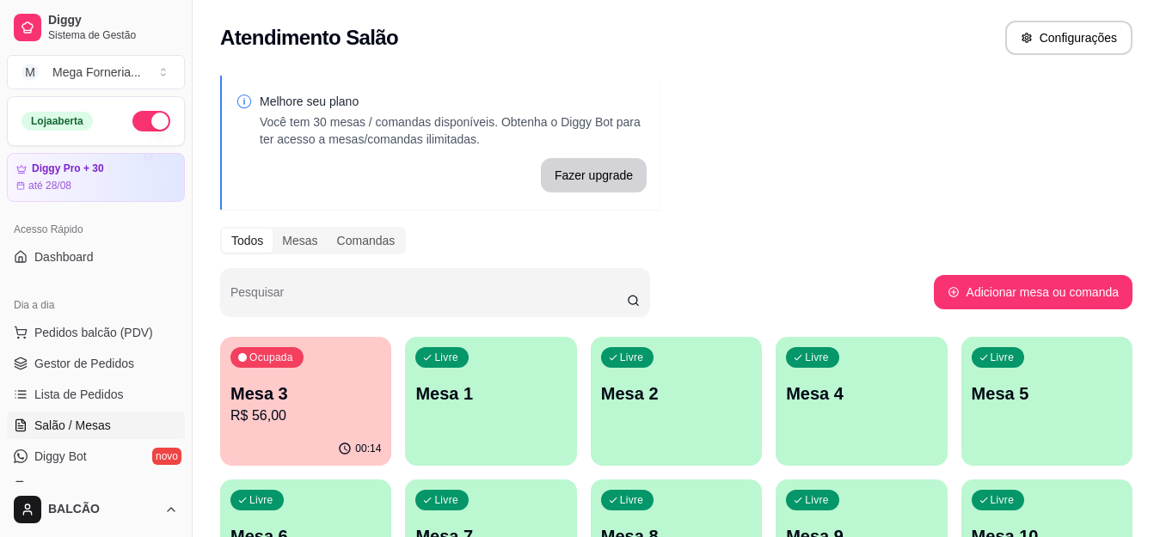  Describe the element at coordinates (453, 131) in the screenshot. I see `p: Você tem 30 mesas / comandas disponíveis. Obtenha o Diggy Bot para ter acesso a mesas/comandas il...` at that location.